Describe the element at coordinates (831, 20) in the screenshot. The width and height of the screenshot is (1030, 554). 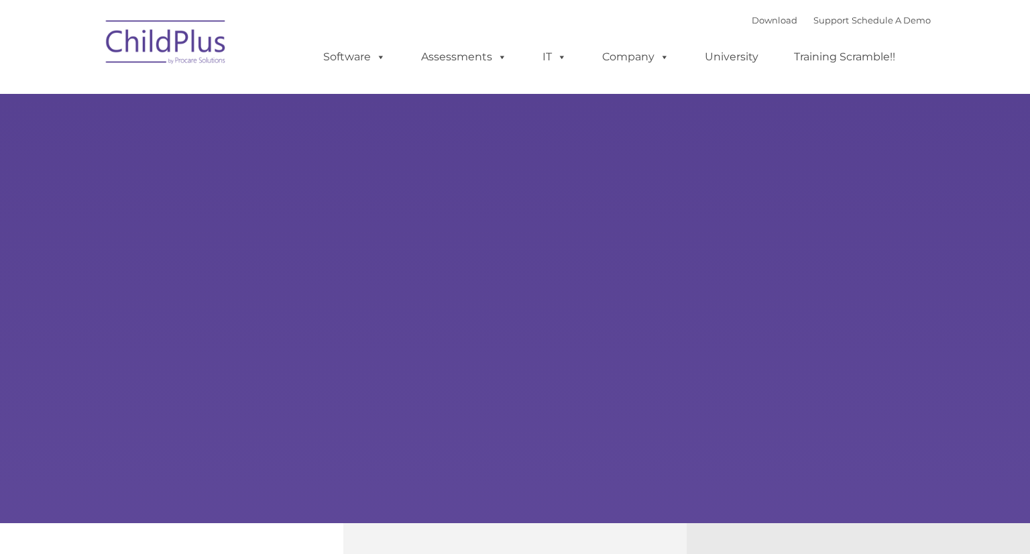
I see `a: Support` at that location.